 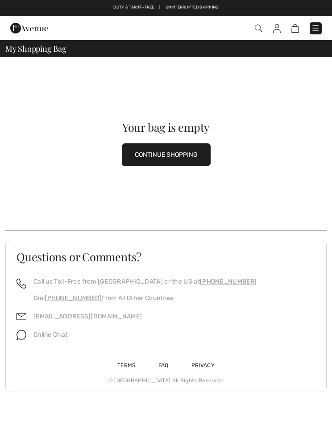 I want to click on img: call, so click(x=21, y=284).